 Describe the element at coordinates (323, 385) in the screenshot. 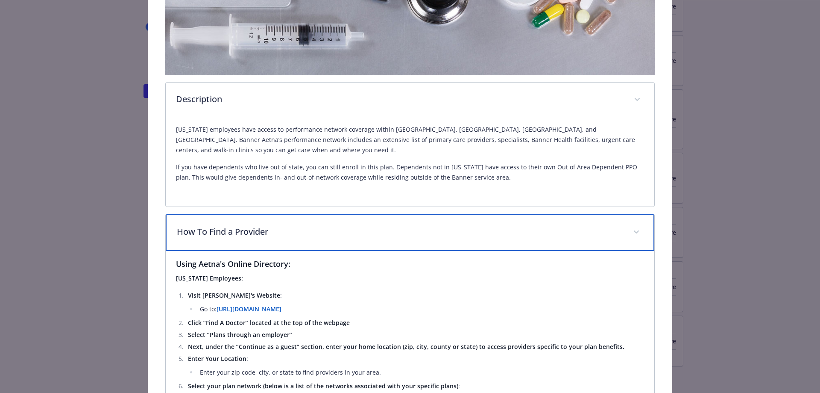

I see `strong: Select your plan network (below is a list of the networks associated with your specific plans)` at that location.